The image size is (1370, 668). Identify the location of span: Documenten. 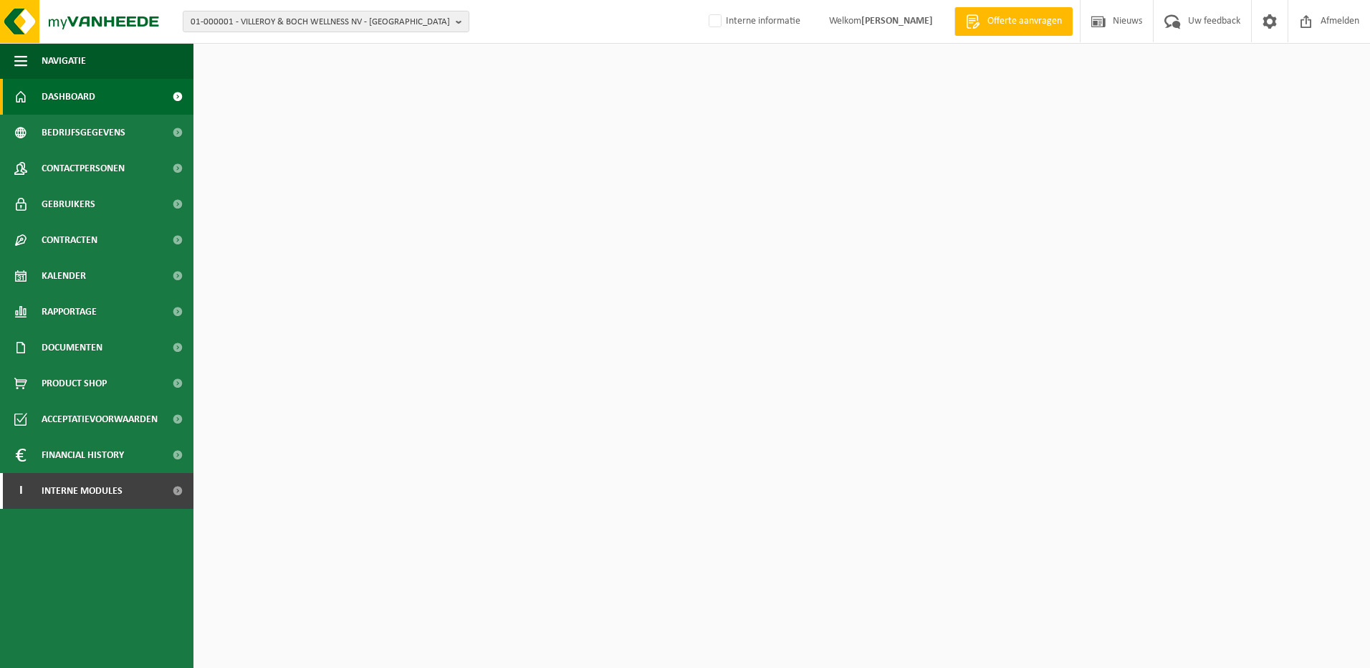
(72, 347).